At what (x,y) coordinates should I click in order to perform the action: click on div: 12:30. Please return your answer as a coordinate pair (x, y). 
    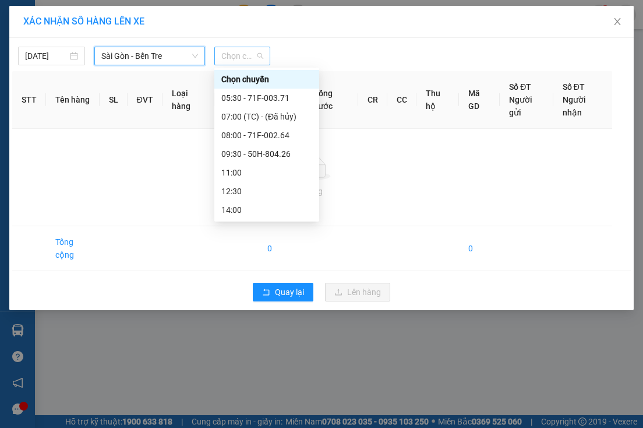
    Looking at the image, I should click on (267, 191).